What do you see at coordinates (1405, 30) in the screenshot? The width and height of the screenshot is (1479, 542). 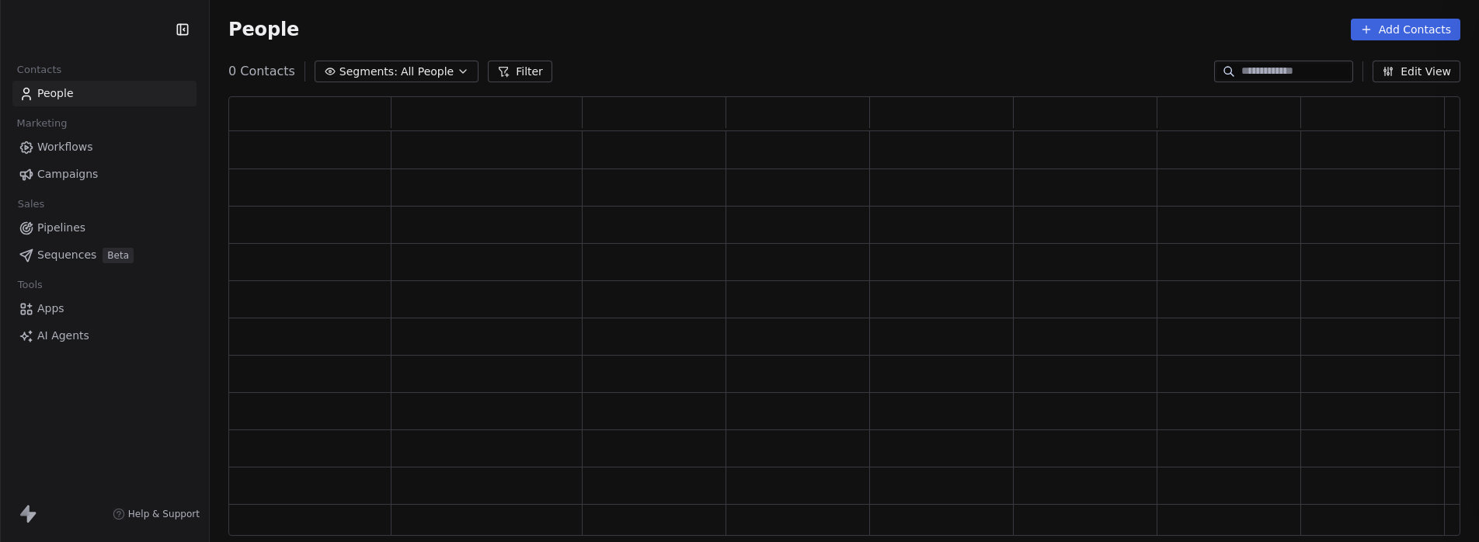 I see `button: Add Contacts` at bounding box center [1405, 30].